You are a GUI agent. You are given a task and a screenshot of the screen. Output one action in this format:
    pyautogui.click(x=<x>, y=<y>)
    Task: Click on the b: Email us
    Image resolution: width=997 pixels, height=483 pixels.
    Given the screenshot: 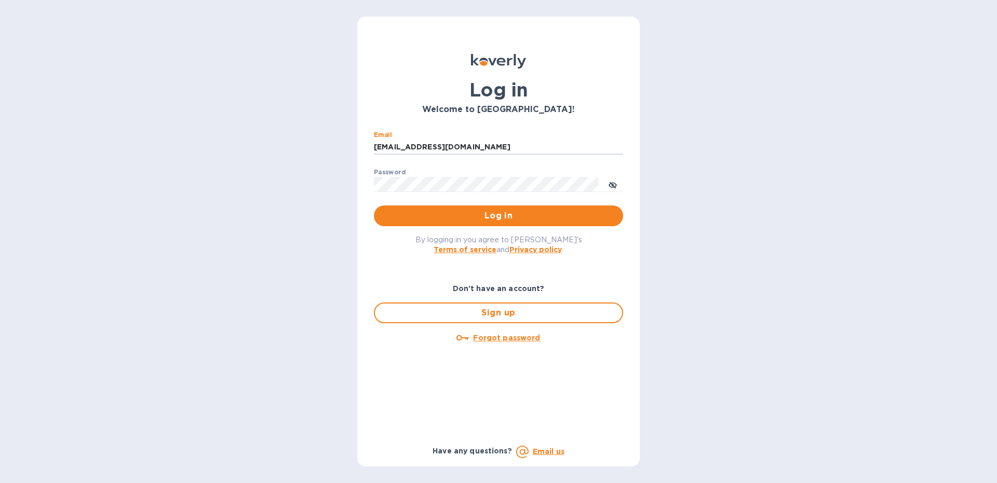 What is the action you would take?
    pyautogui.click(x=548, y=452)
    